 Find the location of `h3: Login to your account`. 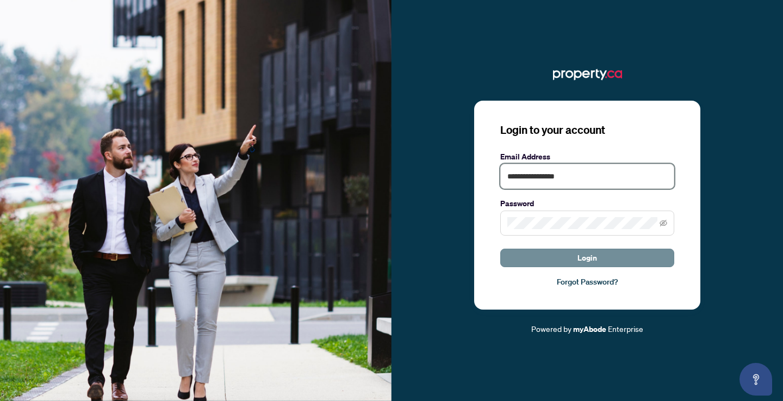

h3: Login to your account is located at coordinates (587, 130).